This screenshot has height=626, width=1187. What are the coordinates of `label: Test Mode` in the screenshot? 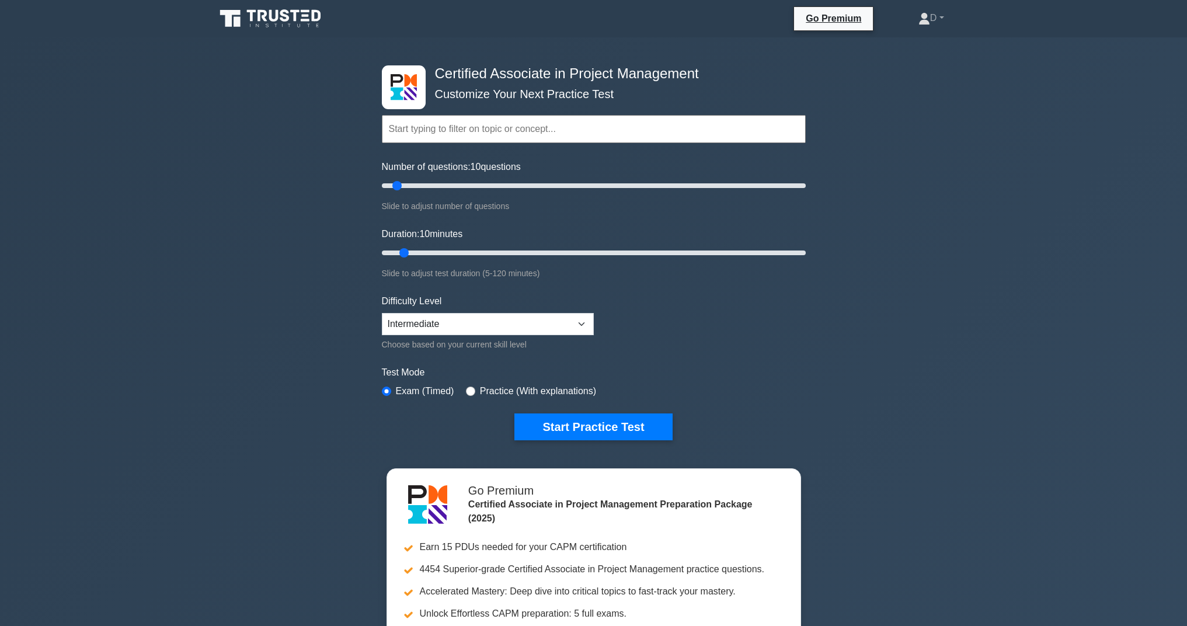 It's located at (594, 372).